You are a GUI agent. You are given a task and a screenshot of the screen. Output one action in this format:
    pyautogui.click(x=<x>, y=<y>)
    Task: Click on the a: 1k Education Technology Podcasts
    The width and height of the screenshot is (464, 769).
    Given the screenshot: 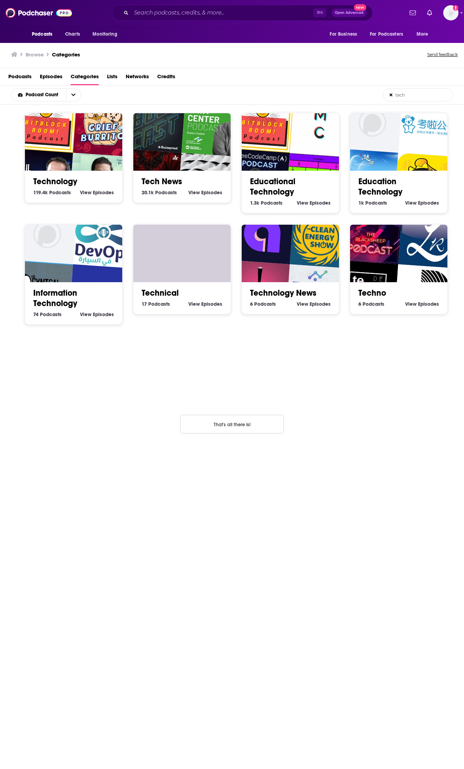 What is the action you would take?
    pyautogui.click(x=372, y=203)
    